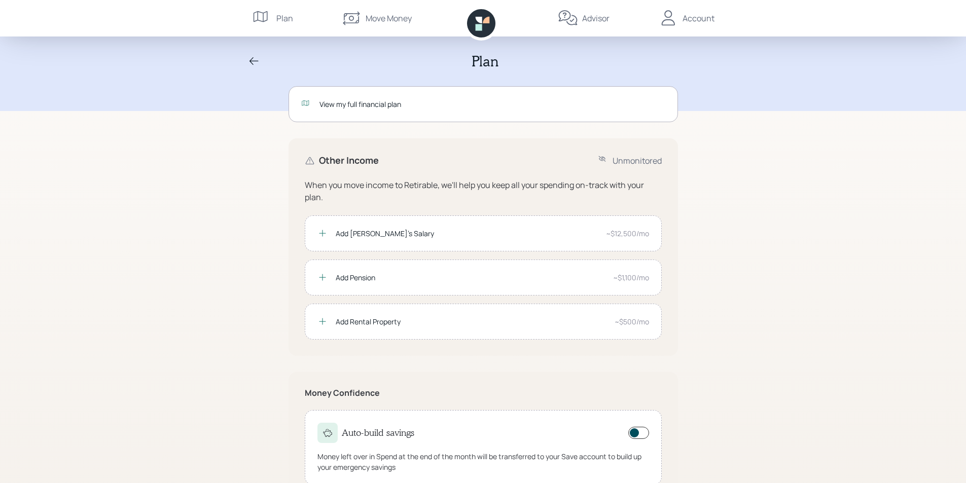 This screenshot has width=966, height=483. I want to click on div: Add Pension, so click(470, 277).